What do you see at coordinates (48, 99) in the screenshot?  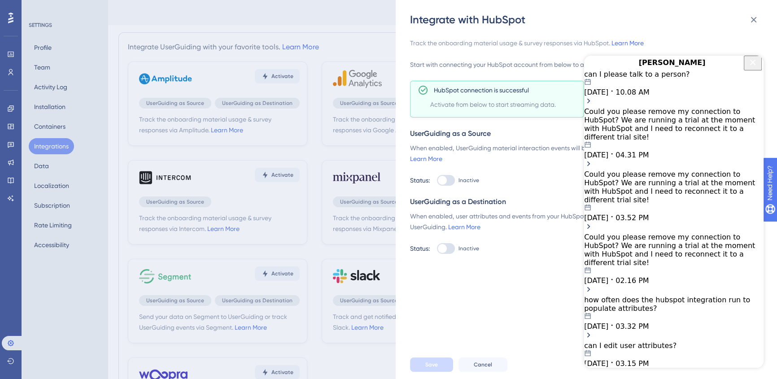 I see `span: 04.31 PM` at bounding box center [48, 99].